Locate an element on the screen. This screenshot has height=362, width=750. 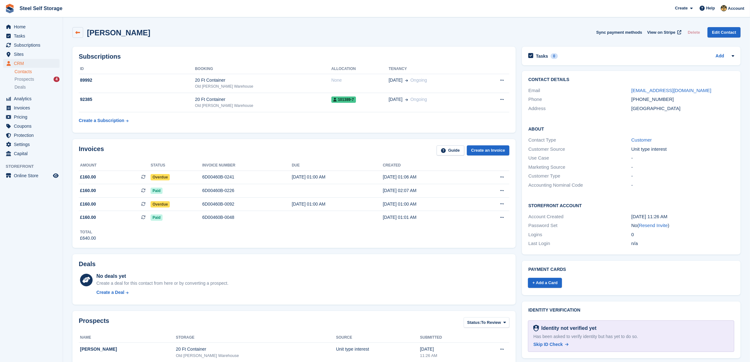
span: Analytics is located at coordinates (33, 99).